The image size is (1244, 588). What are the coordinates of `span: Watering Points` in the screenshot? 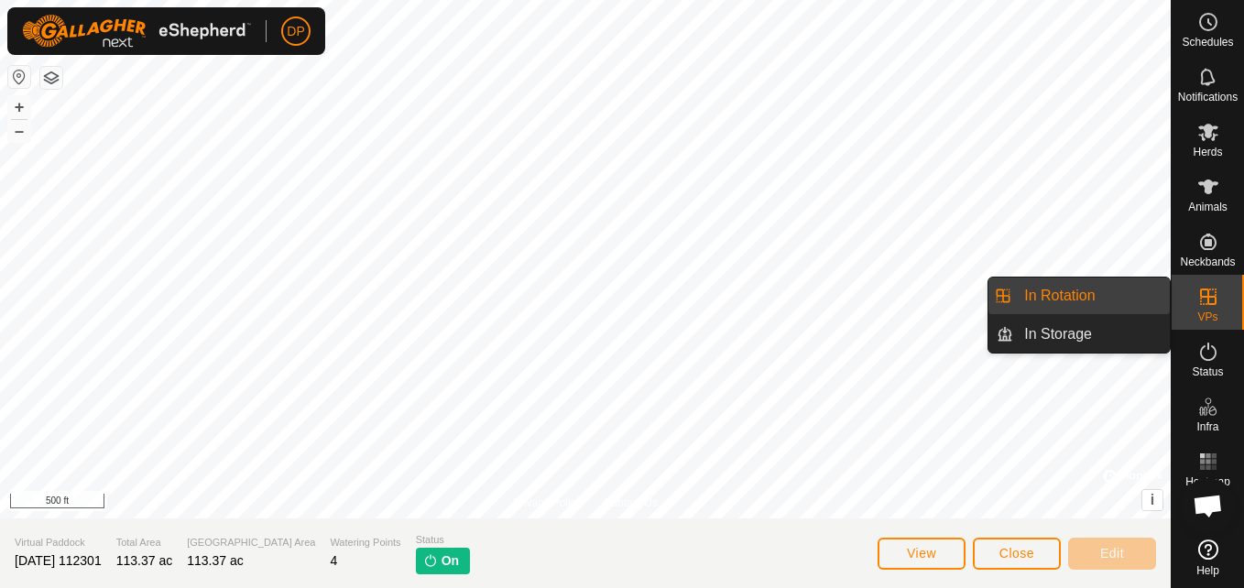 It's located at (365, 543).